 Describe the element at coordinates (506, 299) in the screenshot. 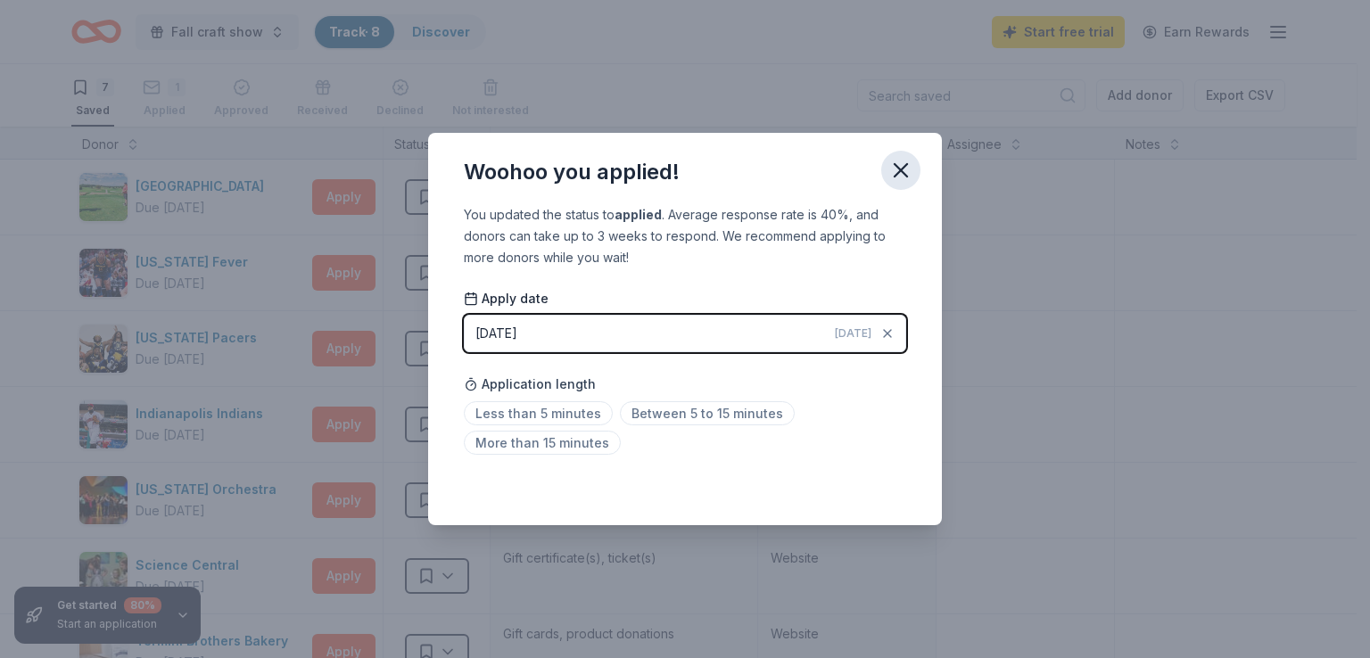

I see `span: Apply date` at that location.